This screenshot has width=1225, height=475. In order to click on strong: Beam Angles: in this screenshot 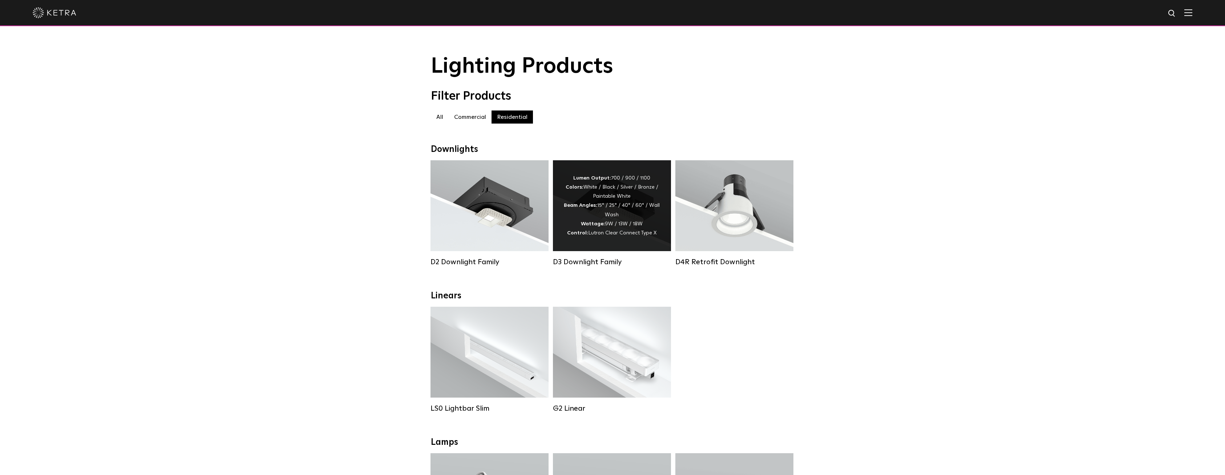, I will do `click(581, 205)`.